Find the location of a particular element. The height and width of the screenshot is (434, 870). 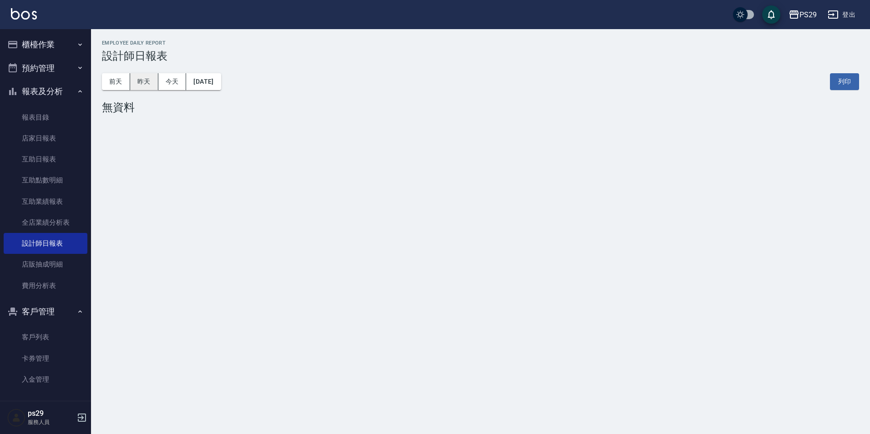

img: Person is located at coordinates (16, 417).